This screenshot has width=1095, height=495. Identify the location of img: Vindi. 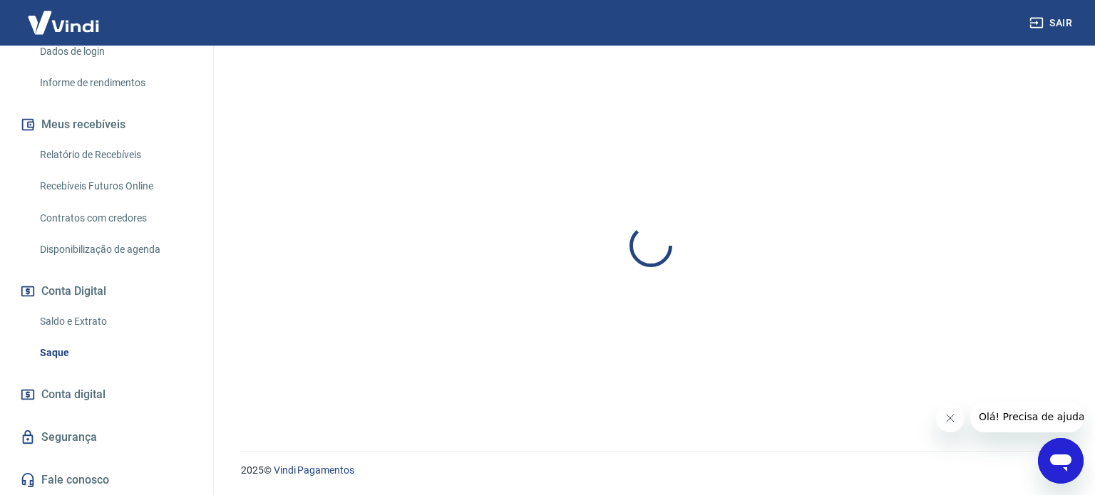
(63, 22).